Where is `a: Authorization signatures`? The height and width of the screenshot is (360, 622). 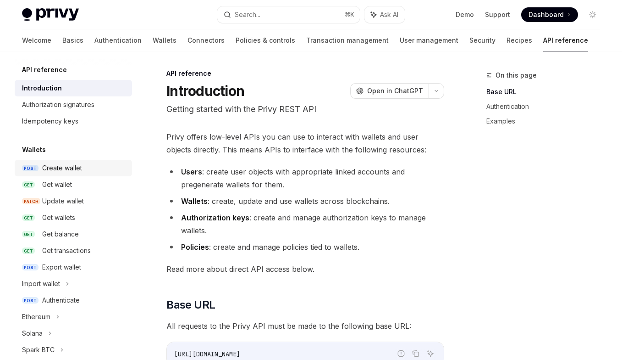 a: Authorization signatures is located at coordinates (73, 105).